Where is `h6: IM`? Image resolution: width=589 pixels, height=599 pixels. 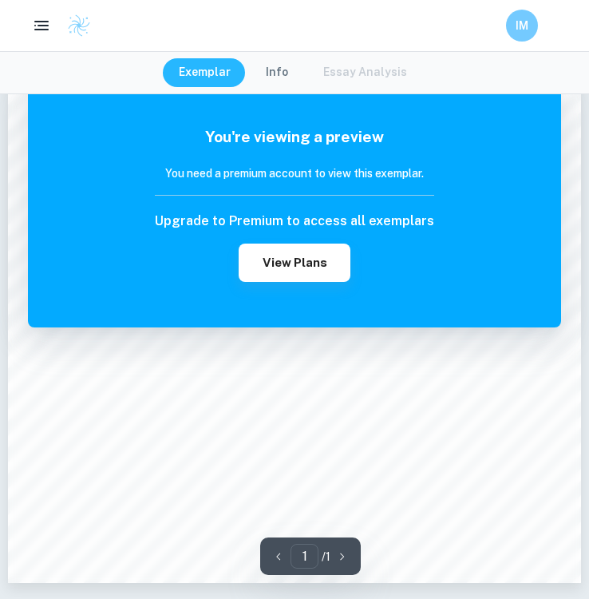
h6: IM is located at coordinates (522, 26).